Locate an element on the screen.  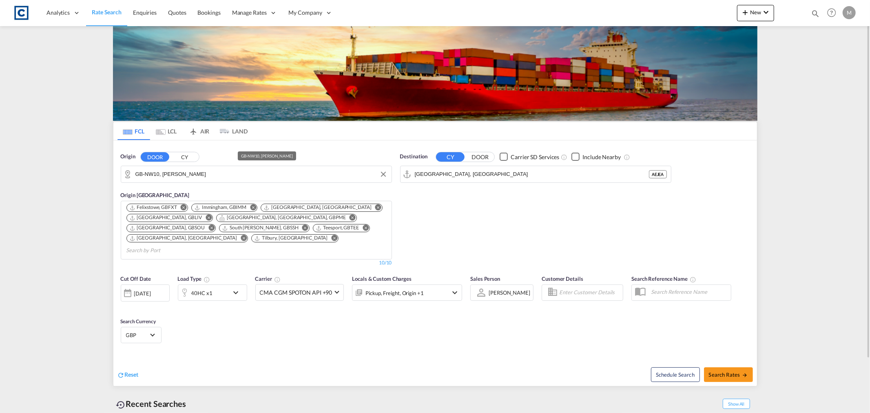
md-icon: icon-plus 400-fg is located at coordinates (745, 12).